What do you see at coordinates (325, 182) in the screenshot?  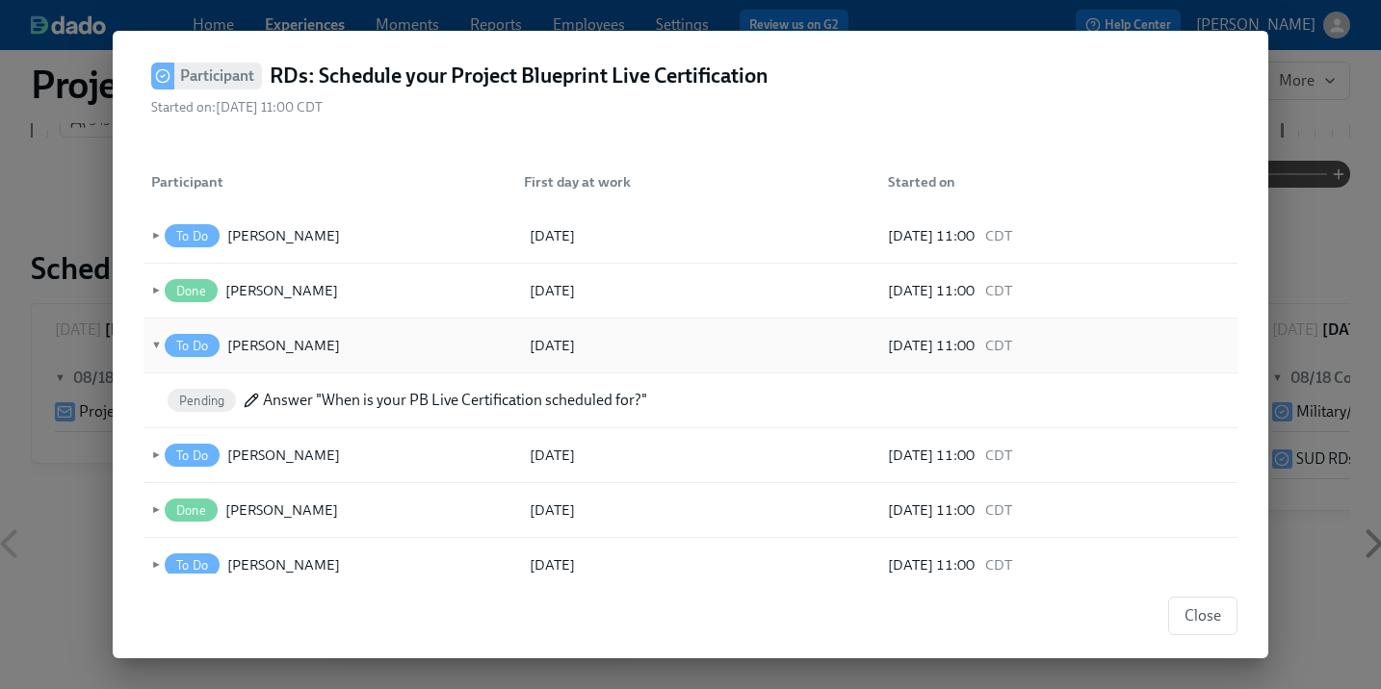 I see `div: Participant` at bounding box center [325, 182].